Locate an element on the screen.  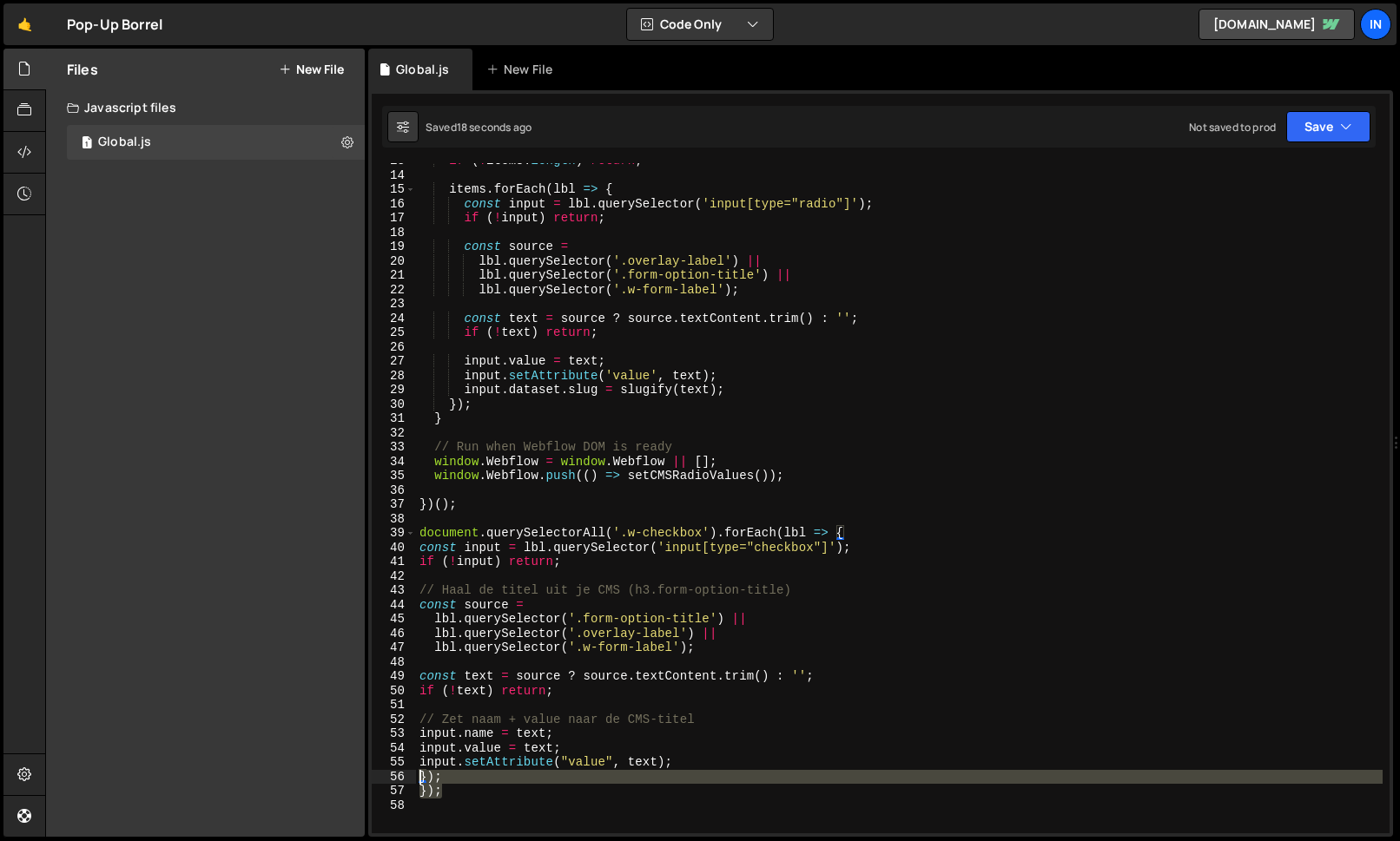
div: 49 is located at coordinates (393, 676).